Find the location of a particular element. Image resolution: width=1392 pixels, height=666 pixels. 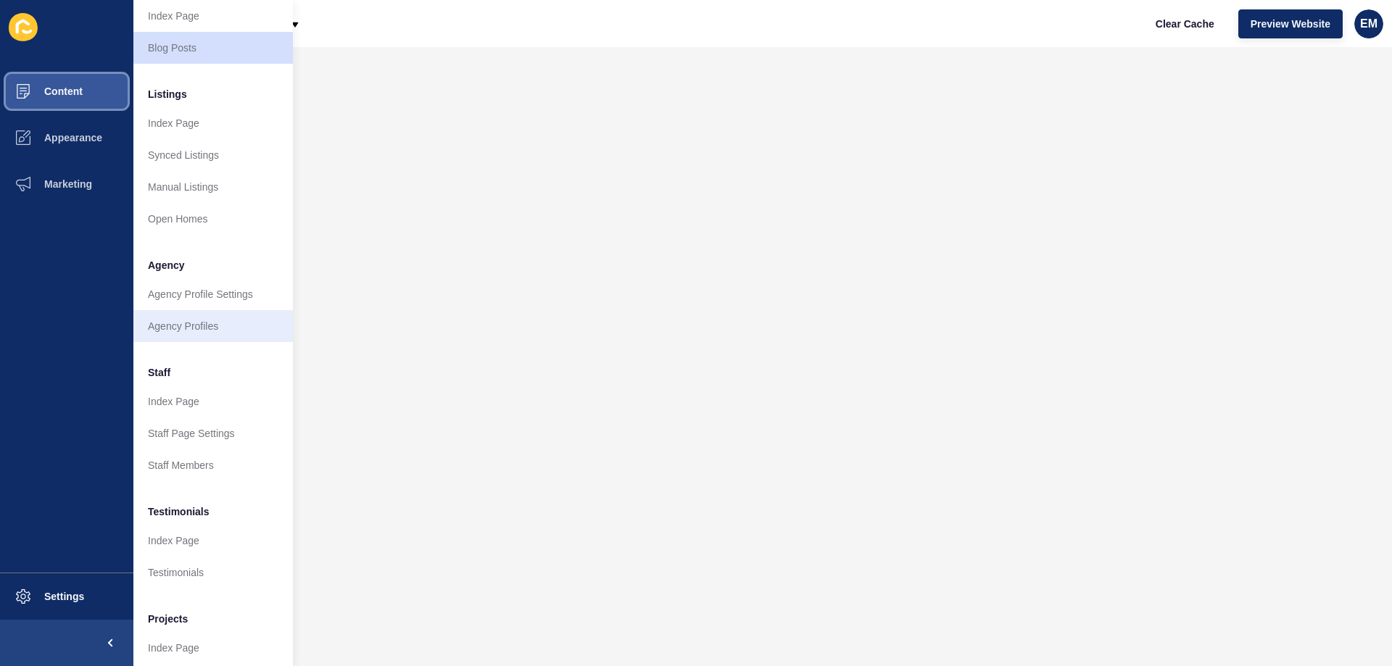

span: Agency is located at coordinates (166, 265).